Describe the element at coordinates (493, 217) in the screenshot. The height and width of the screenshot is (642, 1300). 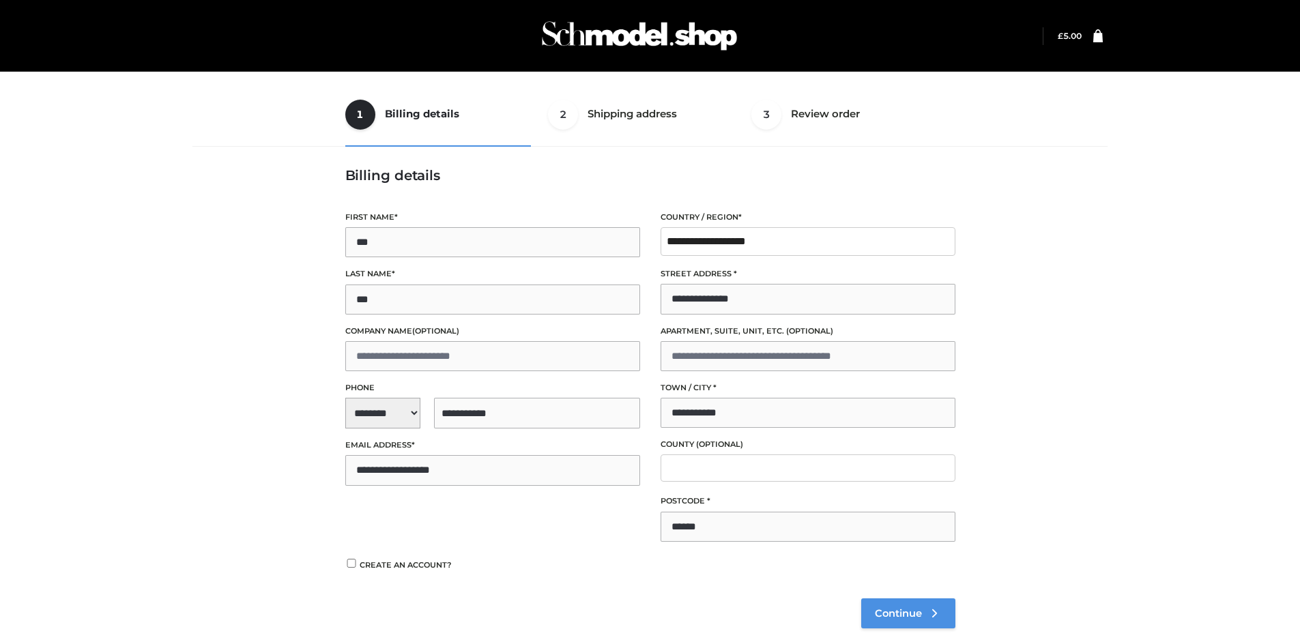
I see `label: First name` at that location.